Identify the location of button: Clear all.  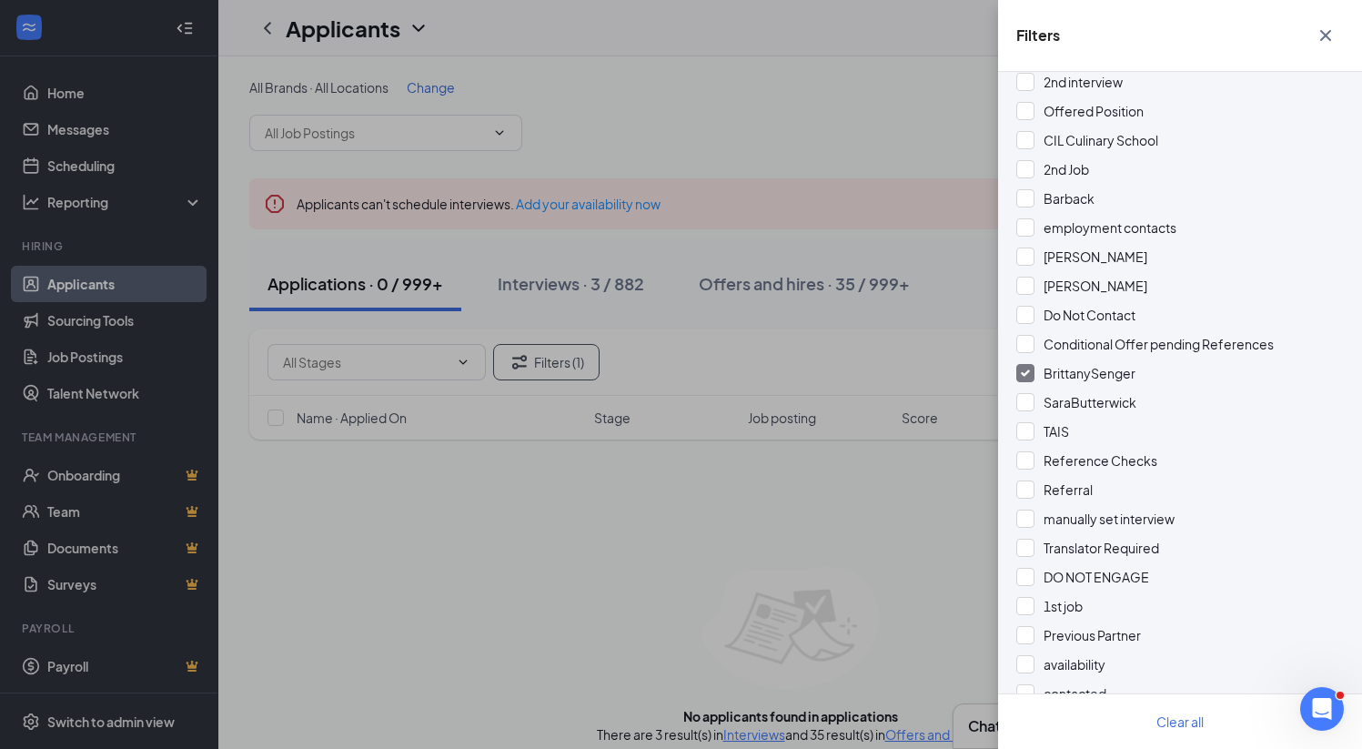
(1180, 722).